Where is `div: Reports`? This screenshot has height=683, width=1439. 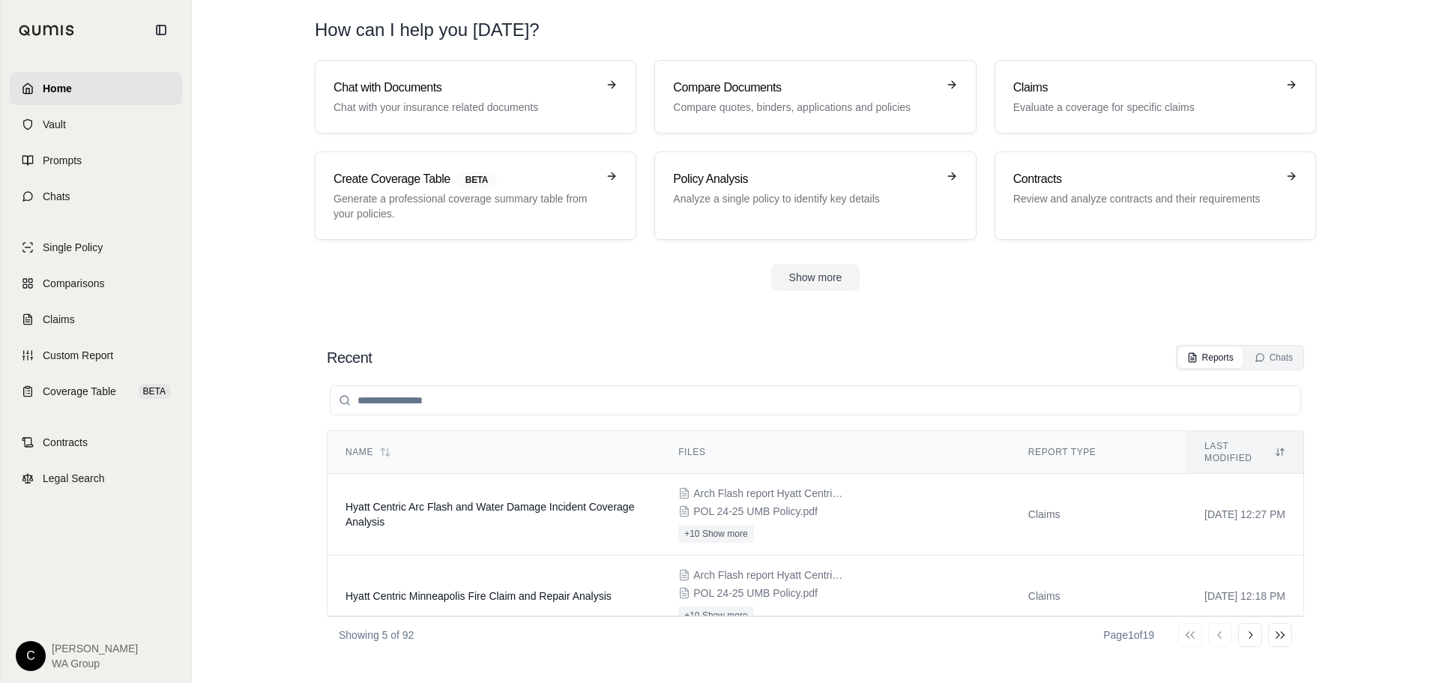 div: Reports is located at coordinates (1210, 358).